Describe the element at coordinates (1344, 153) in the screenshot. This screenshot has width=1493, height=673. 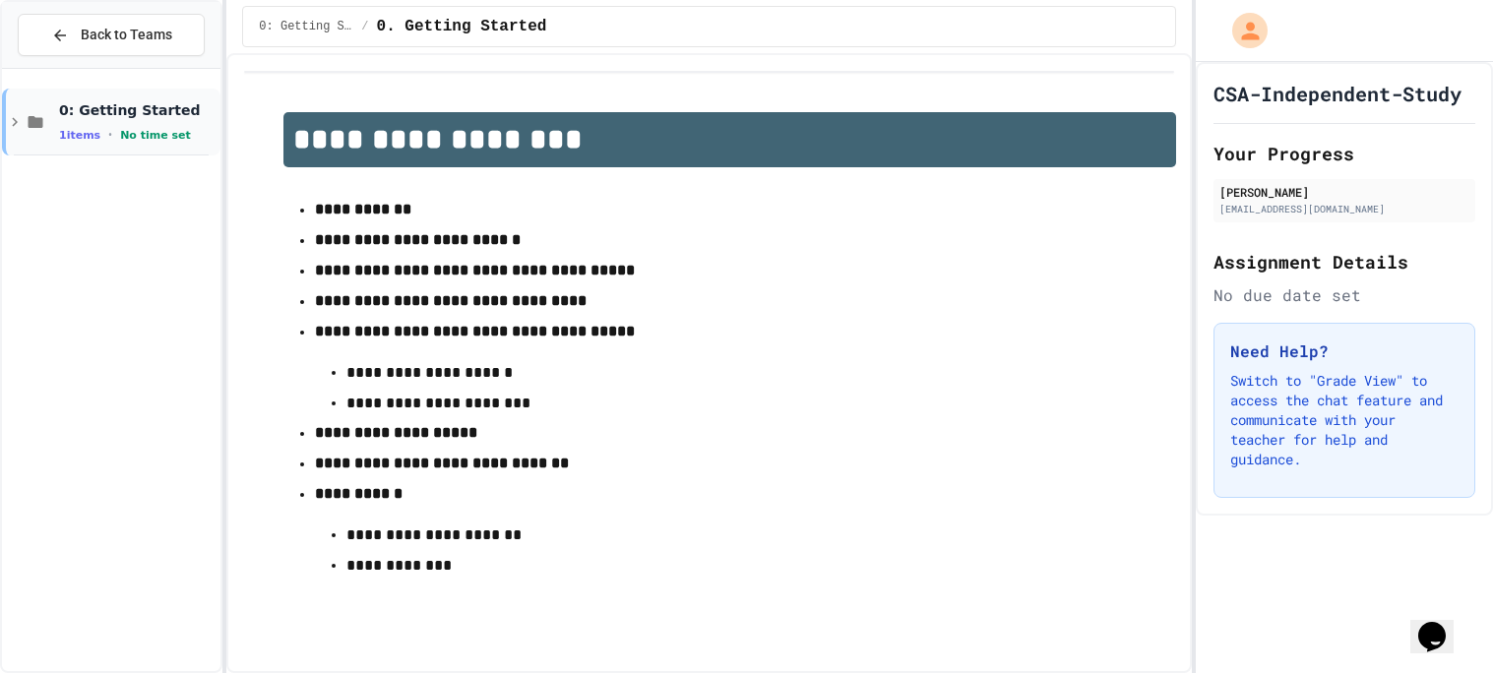
I see `h2: Your Progress` at that location.